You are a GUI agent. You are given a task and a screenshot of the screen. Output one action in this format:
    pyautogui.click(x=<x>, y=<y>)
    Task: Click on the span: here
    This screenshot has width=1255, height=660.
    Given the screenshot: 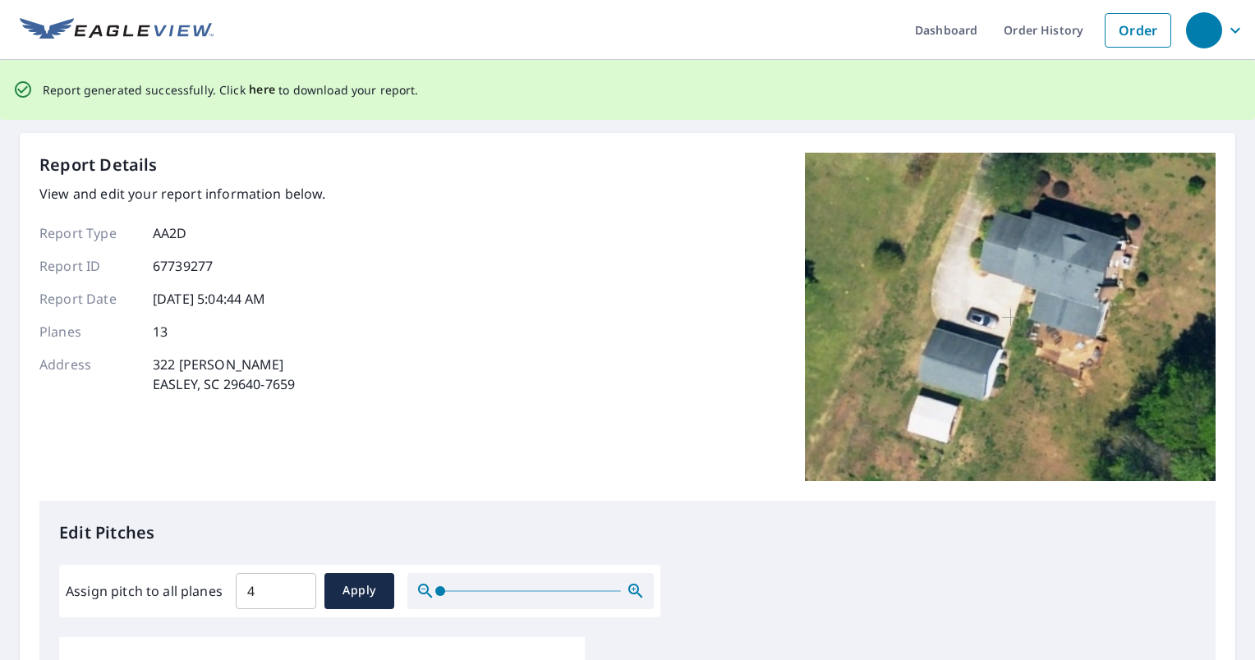 What is the action you would take?
    pyautogui.click(x=262, y=90)
    